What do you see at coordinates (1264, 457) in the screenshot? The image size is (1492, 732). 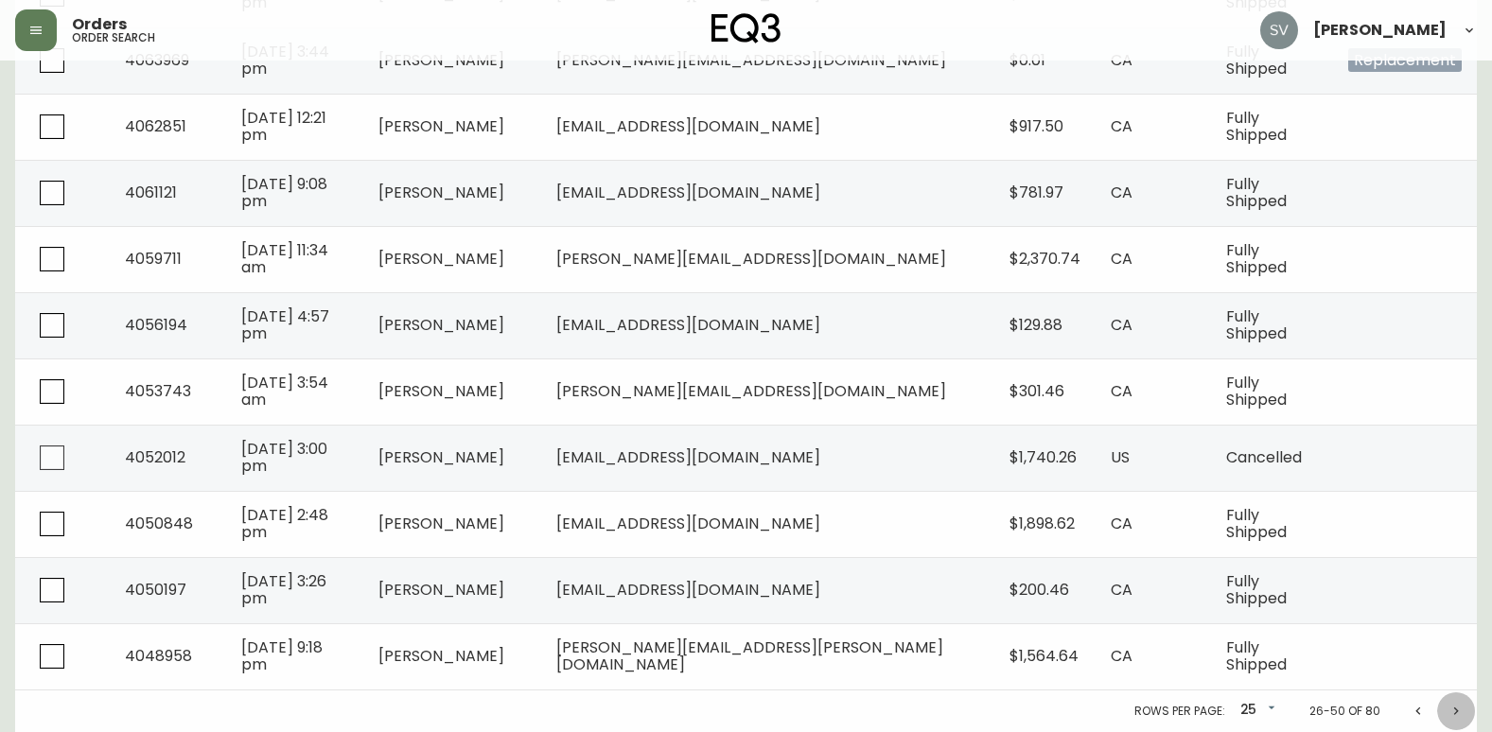 I see `span: Cancelled` at bounding box center [1264, 457].